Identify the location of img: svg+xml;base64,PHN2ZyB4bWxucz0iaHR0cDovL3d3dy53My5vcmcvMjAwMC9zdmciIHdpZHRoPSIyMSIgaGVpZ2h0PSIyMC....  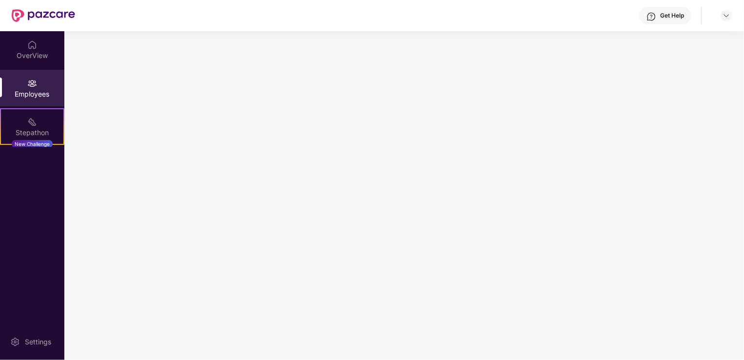
(32, 122).